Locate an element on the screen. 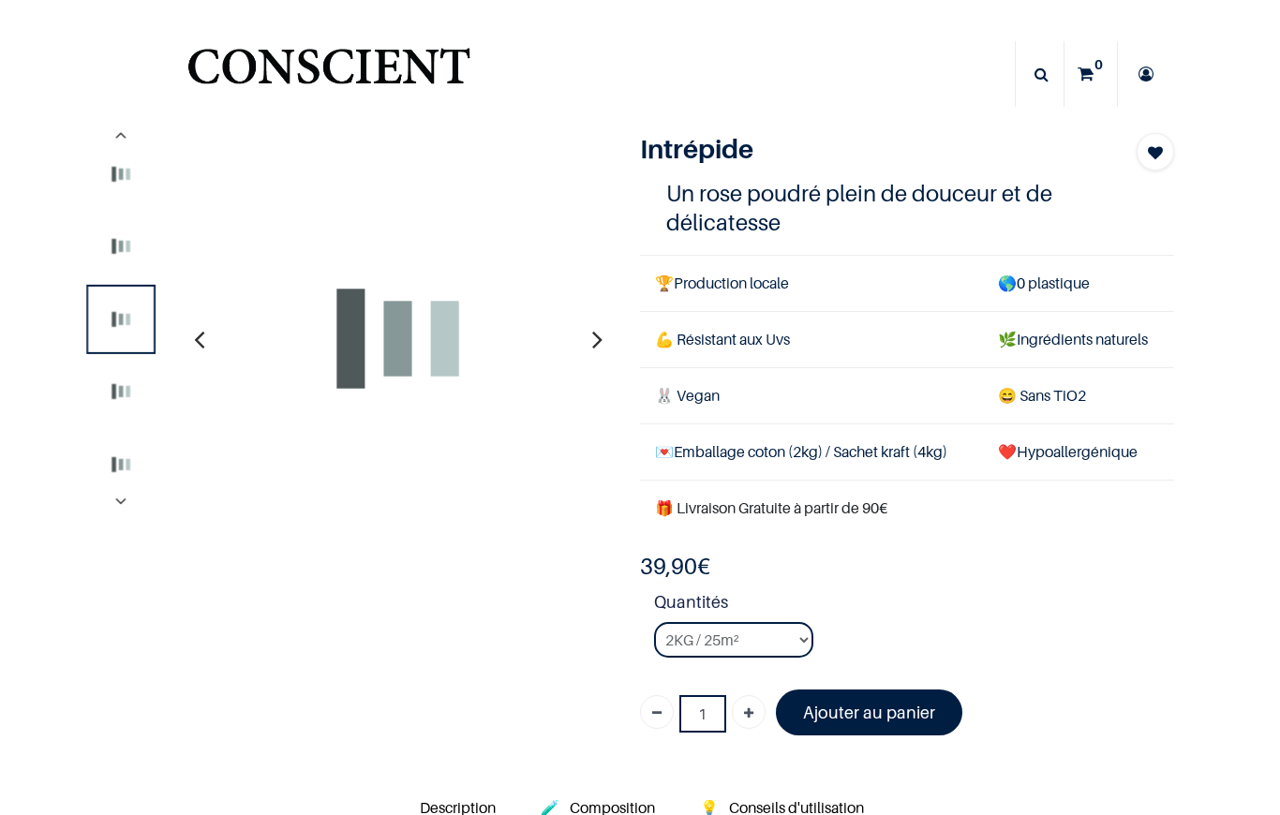  a: Ajouter is located at coordinates (749, 712).